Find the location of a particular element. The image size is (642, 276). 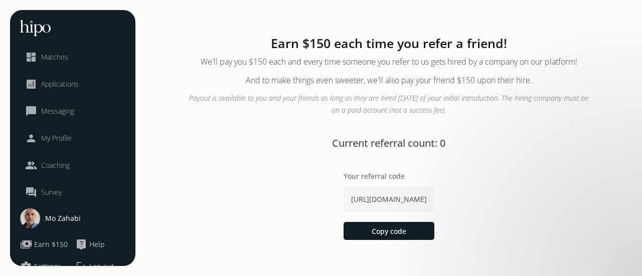

a: dashboardMatches is located at coordinates (73, 57).